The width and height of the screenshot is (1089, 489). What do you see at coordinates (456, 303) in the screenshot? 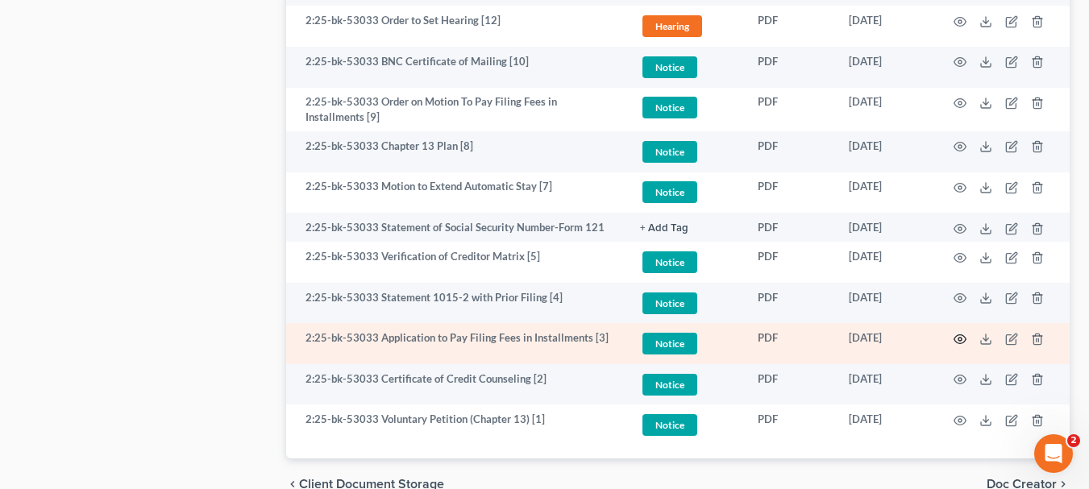
I see `td: 2:25-bk-53033 Statement 1015-2 with Prior Filing [4]` at bounding box center [456, 303].